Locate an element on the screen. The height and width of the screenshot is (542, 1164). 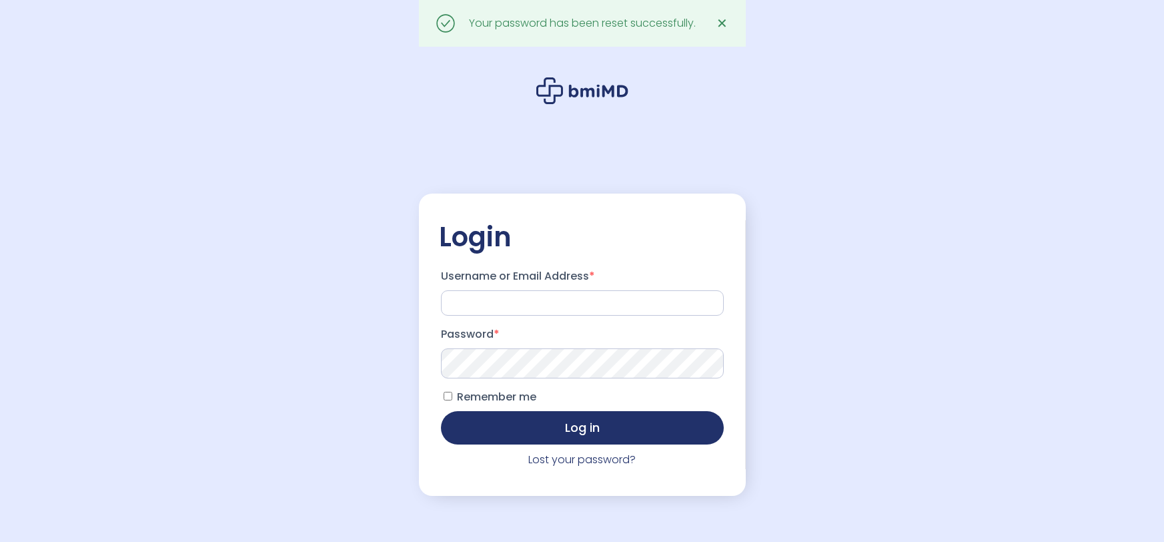
input: Remember me is located at coordinates (448, 396).